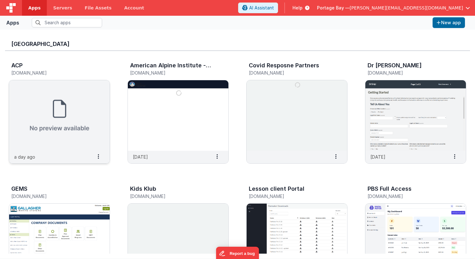 The image size is (475, 259). Describe the element at coordinates (98, 8) in the screenshot. I see `span: File Assets` at that location.